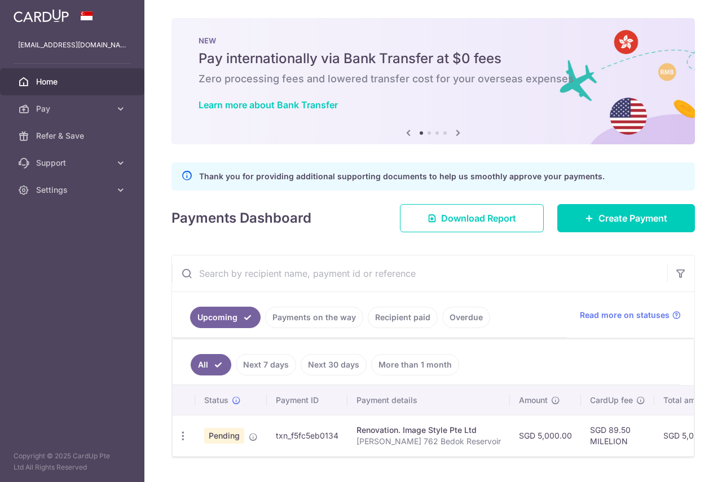 This screenshot has width=722, height=482. I want to click on span: Support, so click(73, 163).